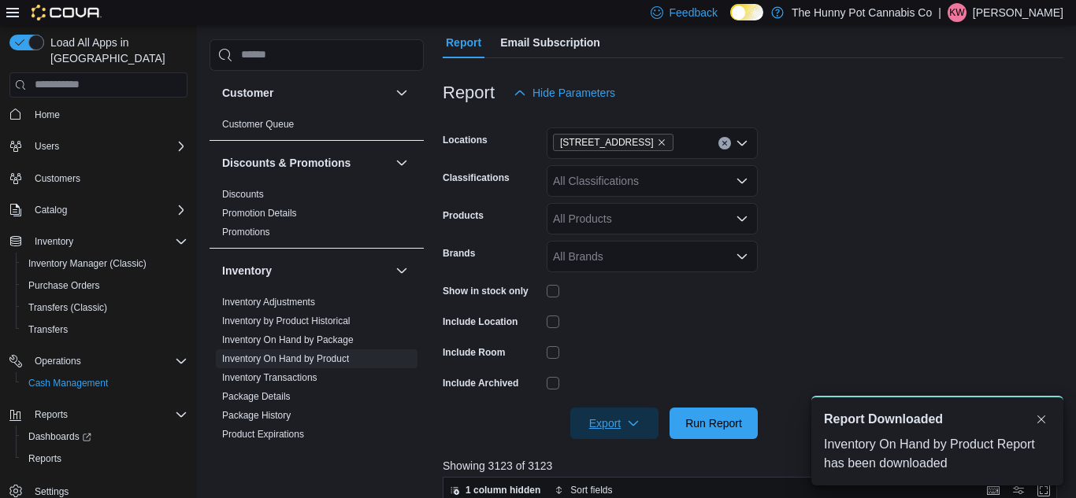 Image resolution: width=1076 pixels, height=498 pixels. I want to click on button: Purchase Orders, so click(105, 286).